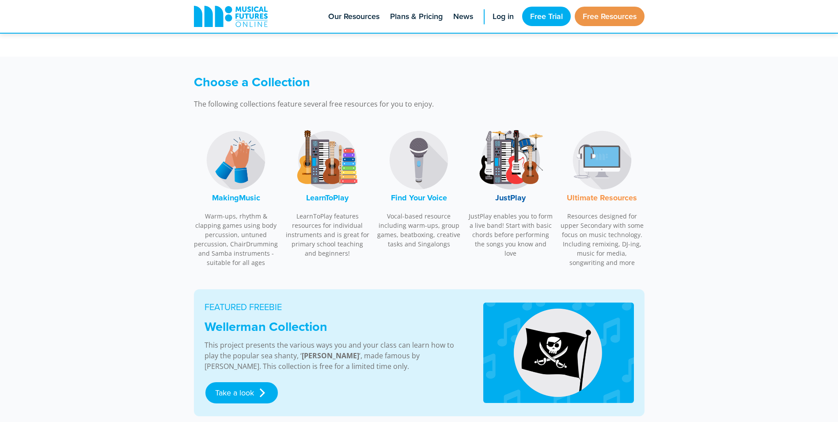  I want to click on img: JustPlay Logo, so click(511, 160).